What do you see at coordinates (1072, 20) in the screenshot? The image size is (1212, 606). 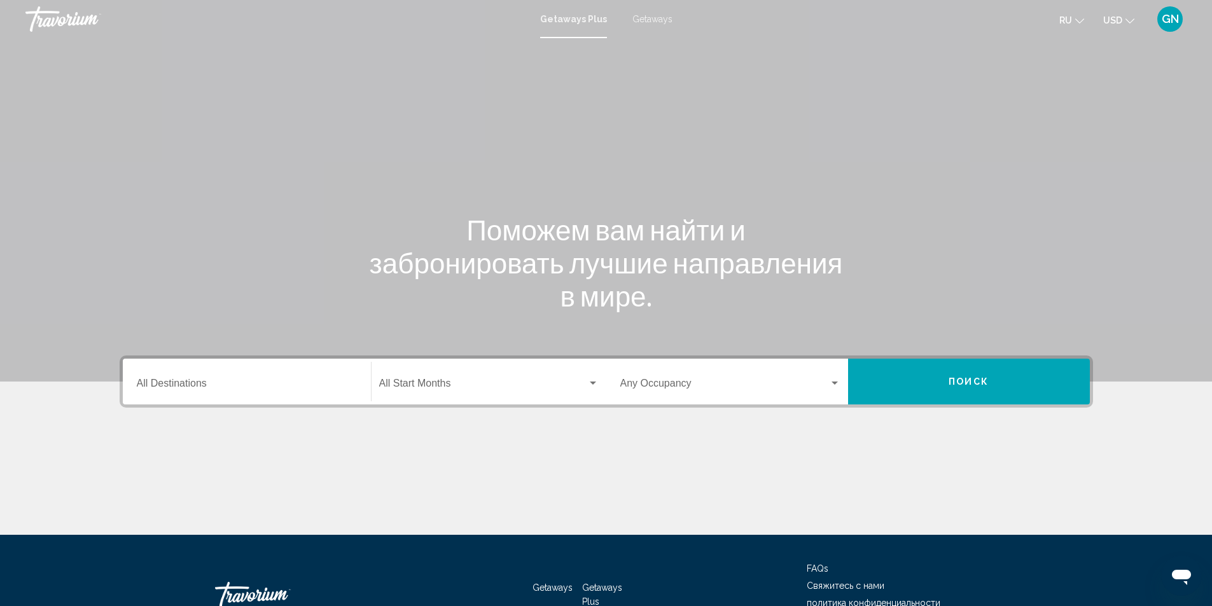 I see `button: Change language` at bounding box center [1072, 20].